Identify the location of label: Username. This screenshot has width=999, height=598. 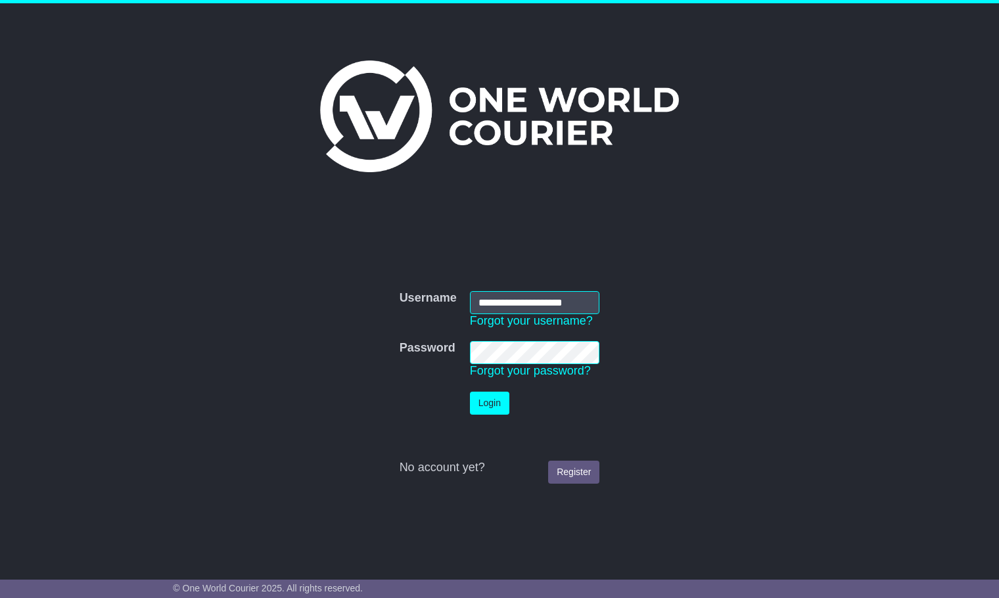
(428, 298).